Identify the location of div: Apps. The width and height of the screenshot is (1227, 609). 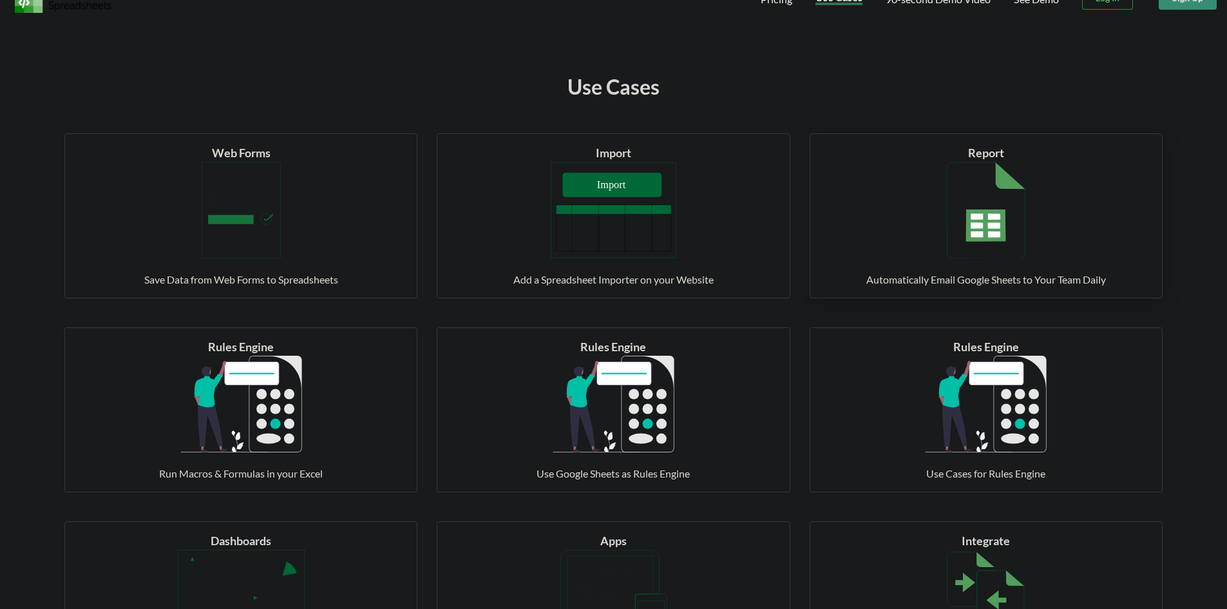
(613, 540).